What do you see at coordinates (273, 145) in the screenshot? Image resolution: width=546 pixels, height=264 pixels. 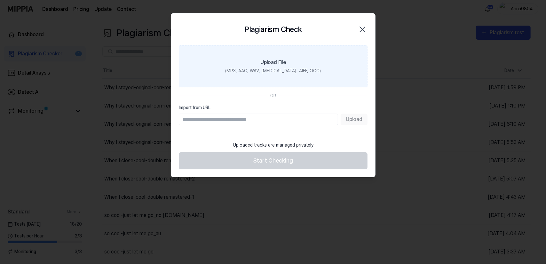 I see `div: Uploaded tracks are managed privately` at bounding box center [273, 145].